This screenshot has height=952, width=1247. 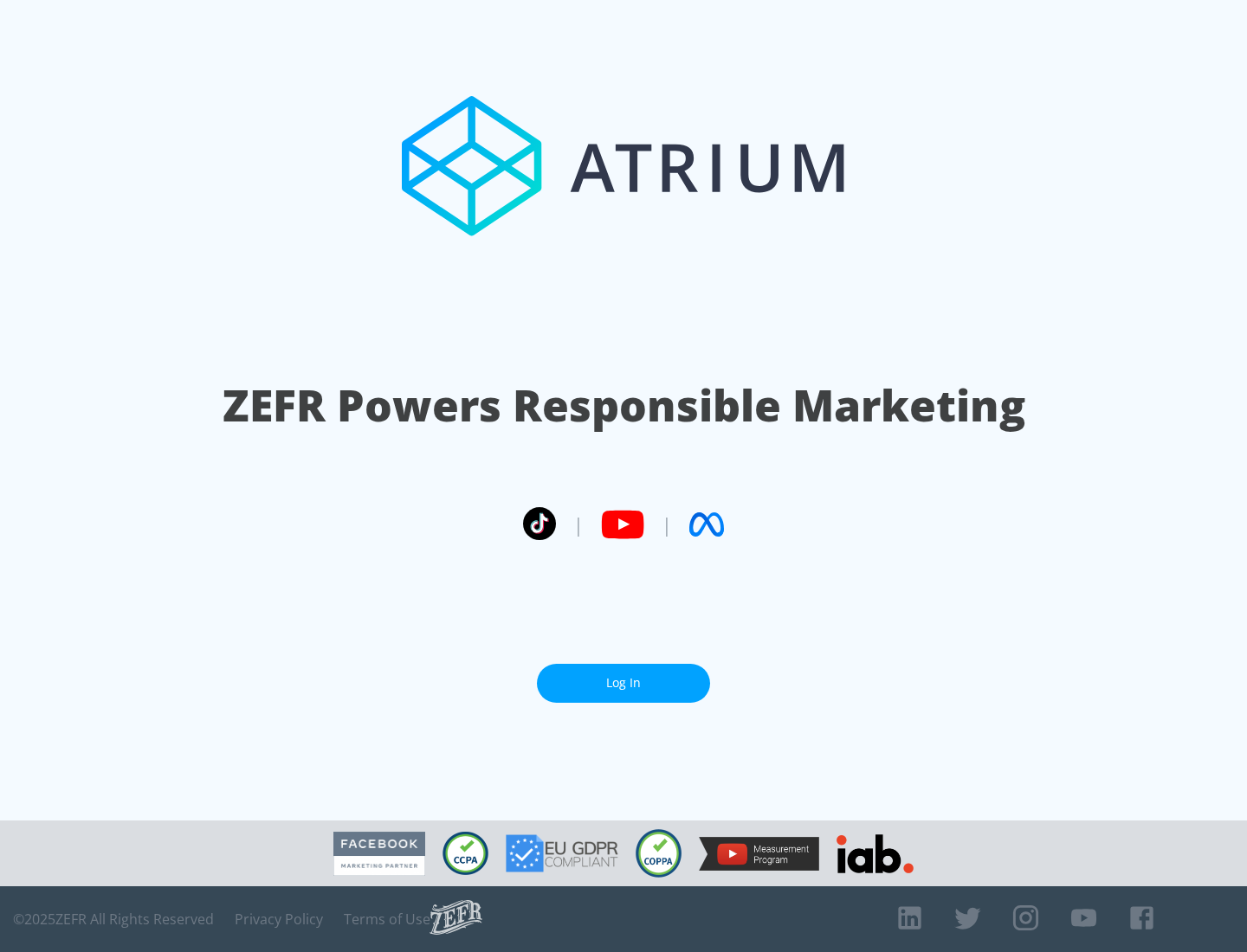 What do you see at coordinates (278, 919) in the screenshot?
I see `a: Privacy Policy` at bounding box center [278, 919].